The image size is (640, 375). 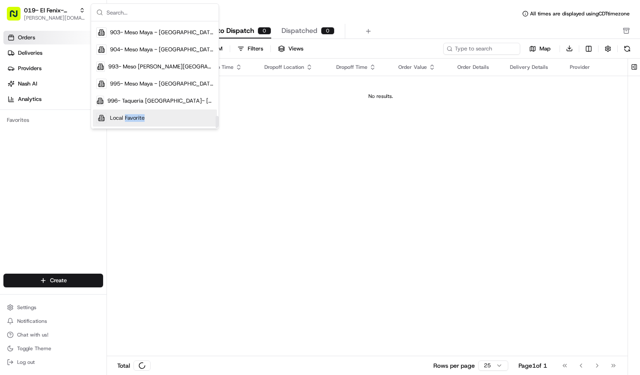 I want to click on button: Views, so click(x=291, y=49).